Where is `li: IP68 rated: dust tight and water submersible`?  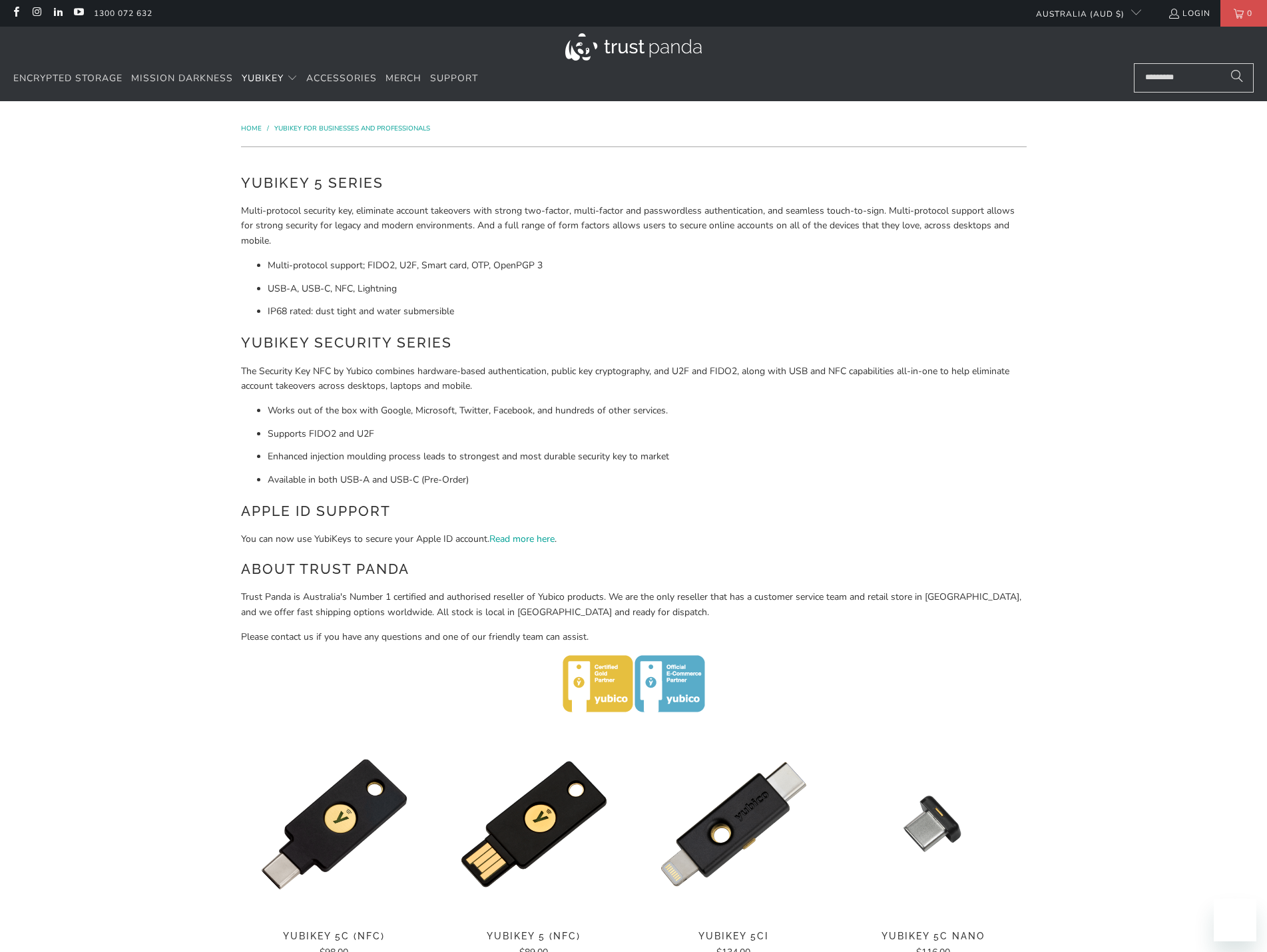 li: IP68 rated: dust tight and water submersible is located at coordinates (647, 311).